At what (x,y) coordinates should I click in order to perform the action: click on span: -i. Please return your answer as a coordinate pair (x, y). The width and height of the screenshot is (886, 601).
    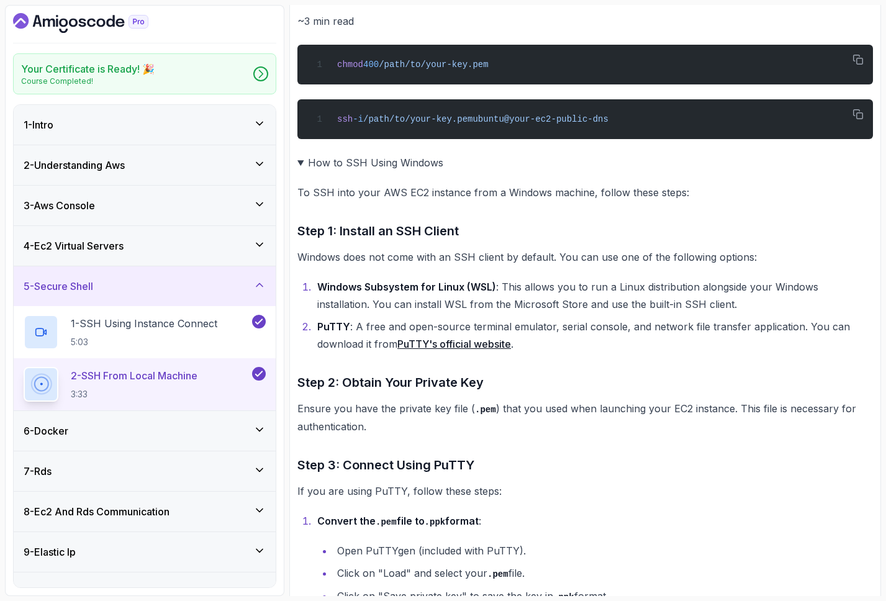
    Looking at the image, I should click on (358, 119).